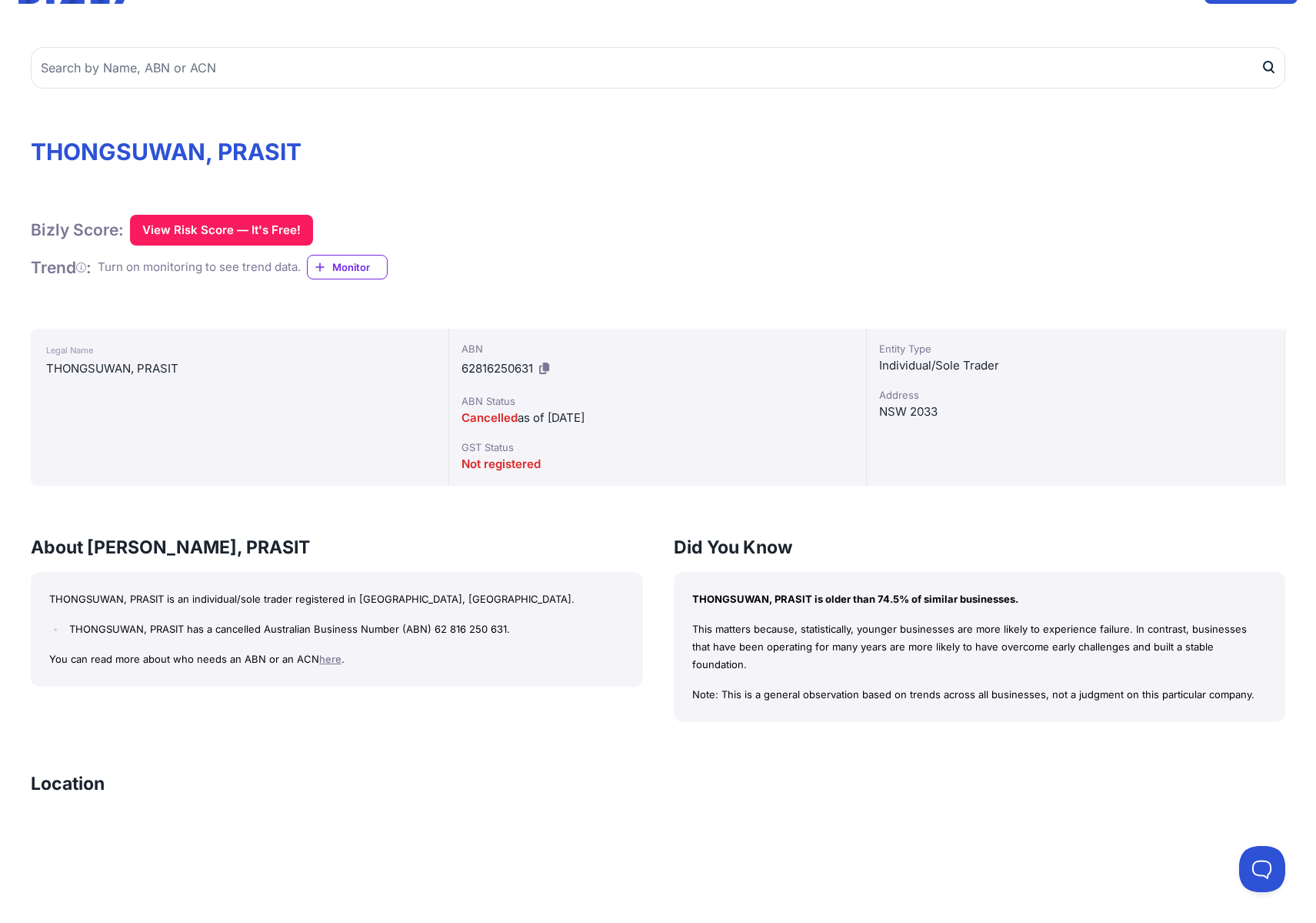 The height and width of the screenshot is (923, 1316). Describe the element at coordinates (489, 417) in the screenshot. I see `span: Cancelled` at that location.